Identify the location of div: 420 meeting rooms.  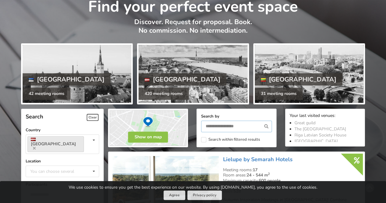
(164, 94).